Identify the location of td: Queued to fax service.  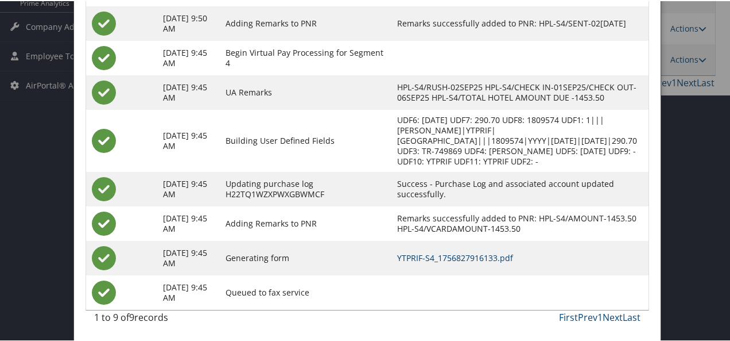
(305, 291).